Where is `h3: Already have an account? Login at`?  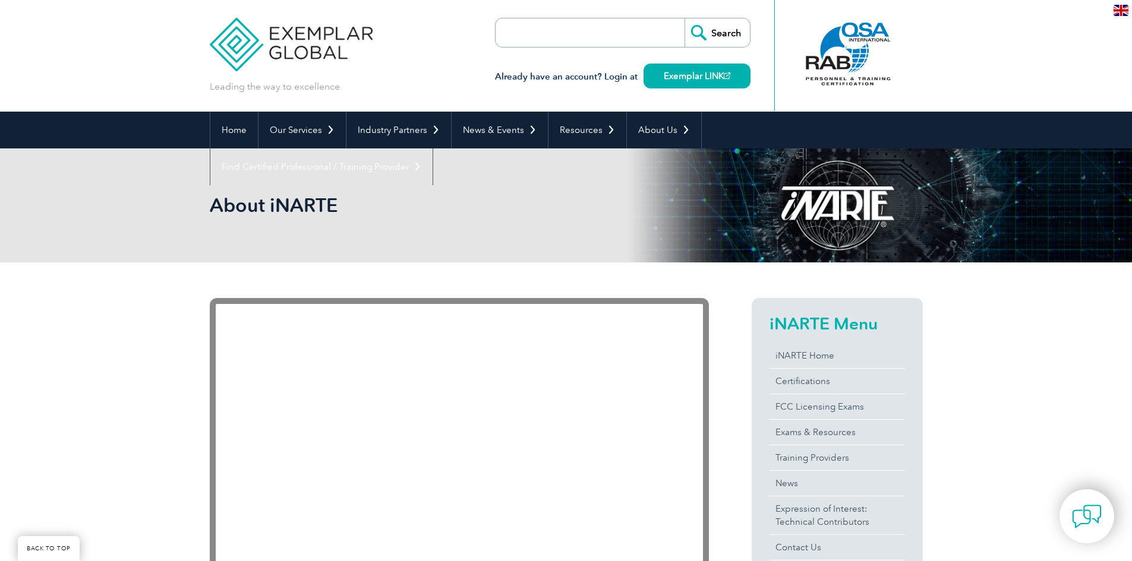 h3: Already have an account? Login at is located at coordinates (623, 77).